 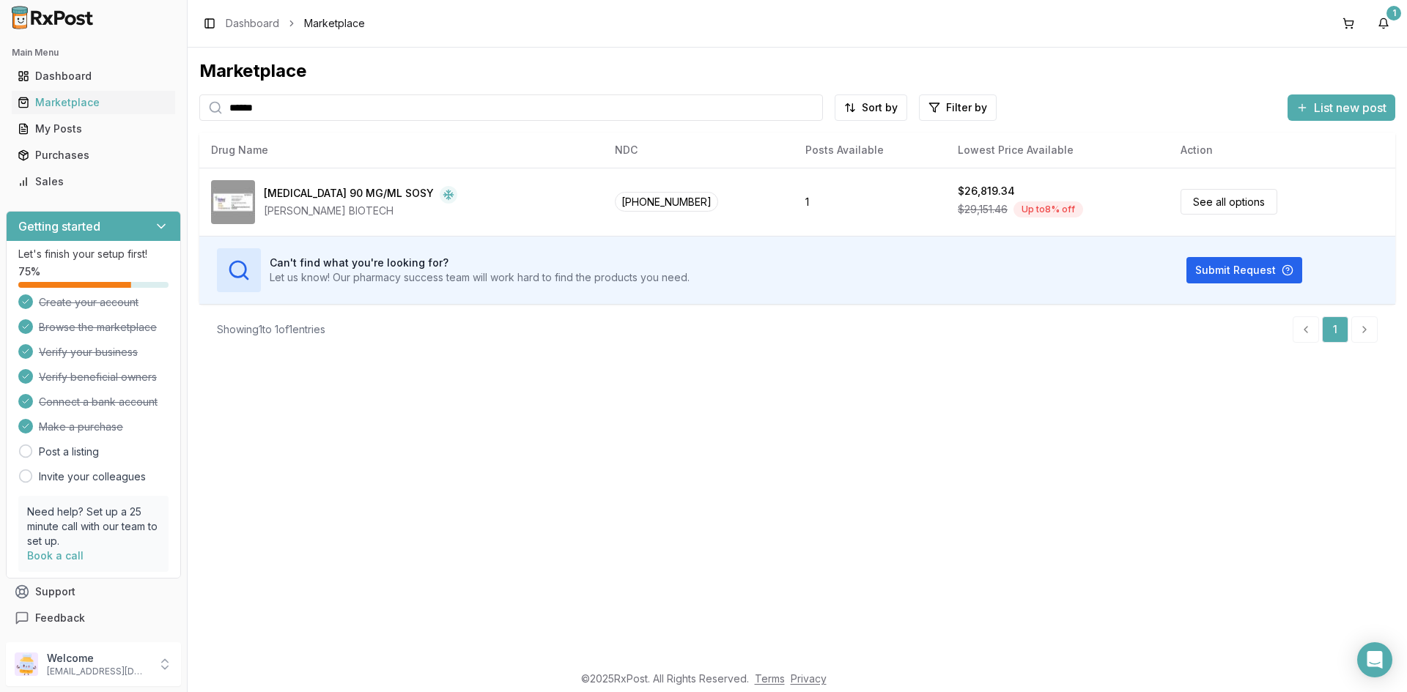 I want to click on span: List new post, so click(x=1350, y=108).